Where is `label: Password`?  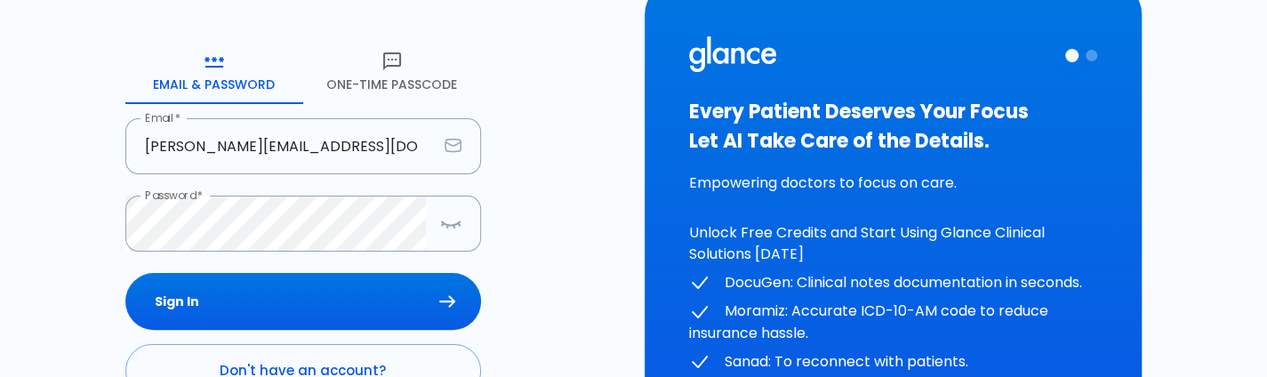 label: Password is located at coordinates (173, 195).